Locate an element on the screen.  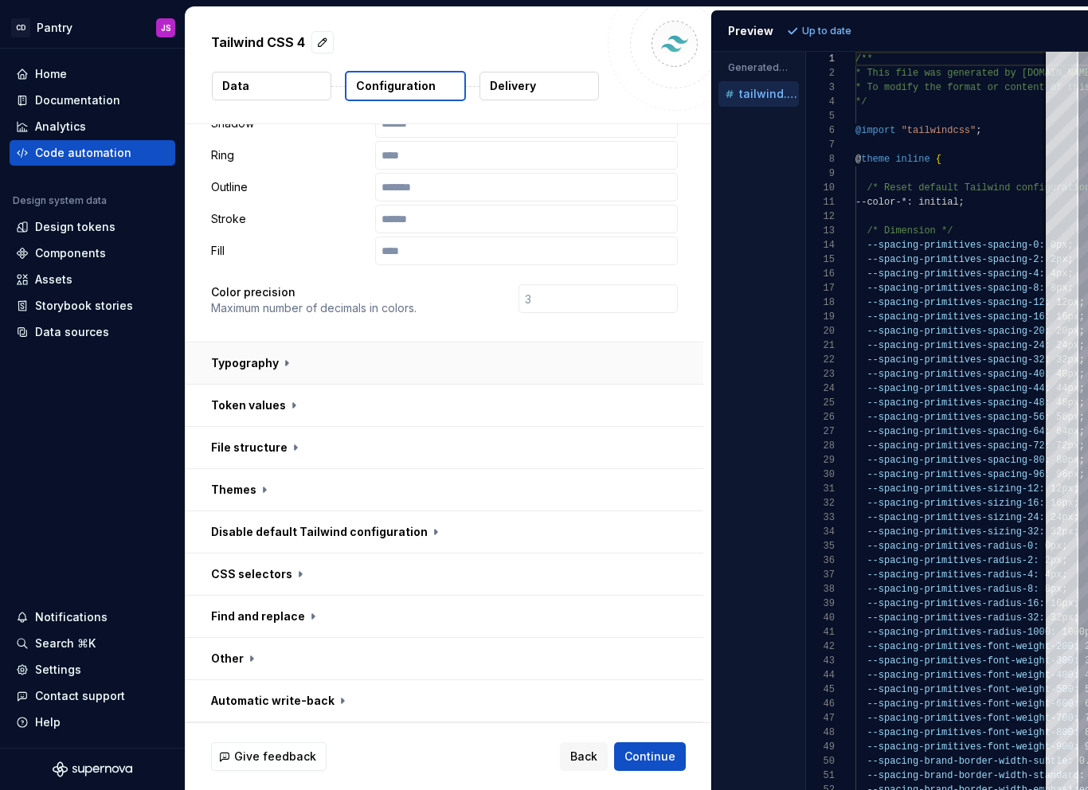
span: --spacing-primitives-font-weight-600: is located at coordinates (973, 704).